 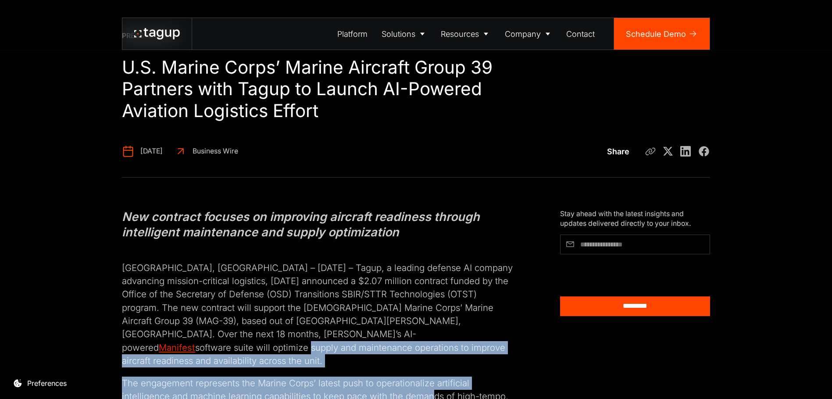 What do you see at coordinates (353, 34) in the screenshot?
I see `a: Platform` at bounding box center [353, 34].